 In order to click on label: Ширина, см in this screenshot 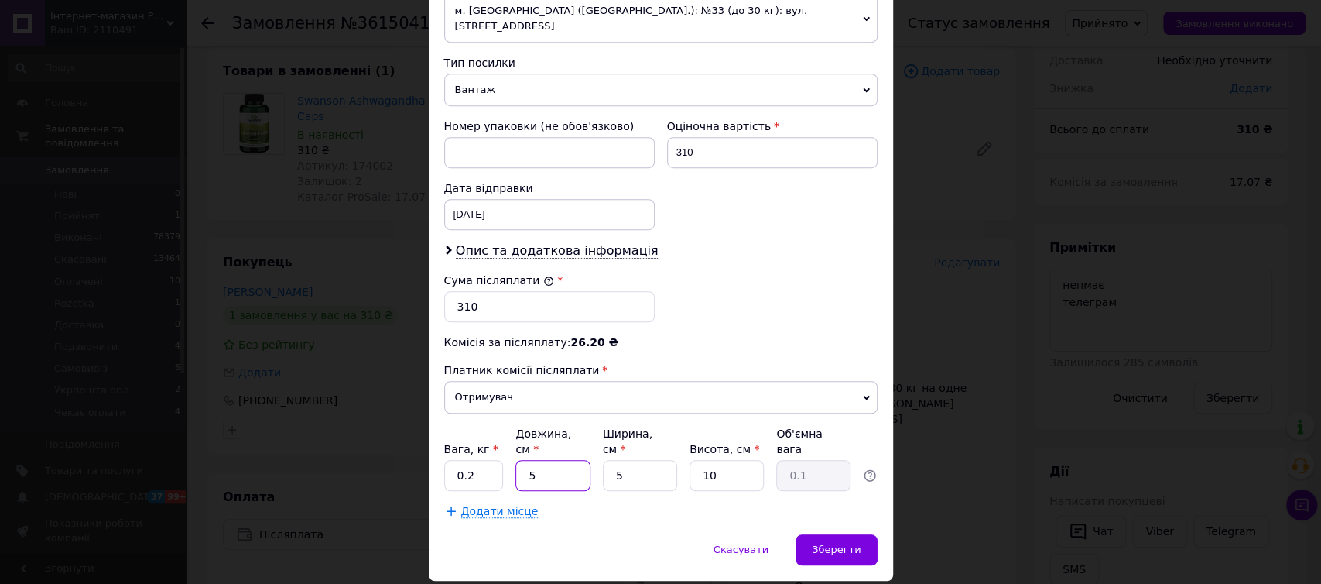, I will do `click(628, 441)`.